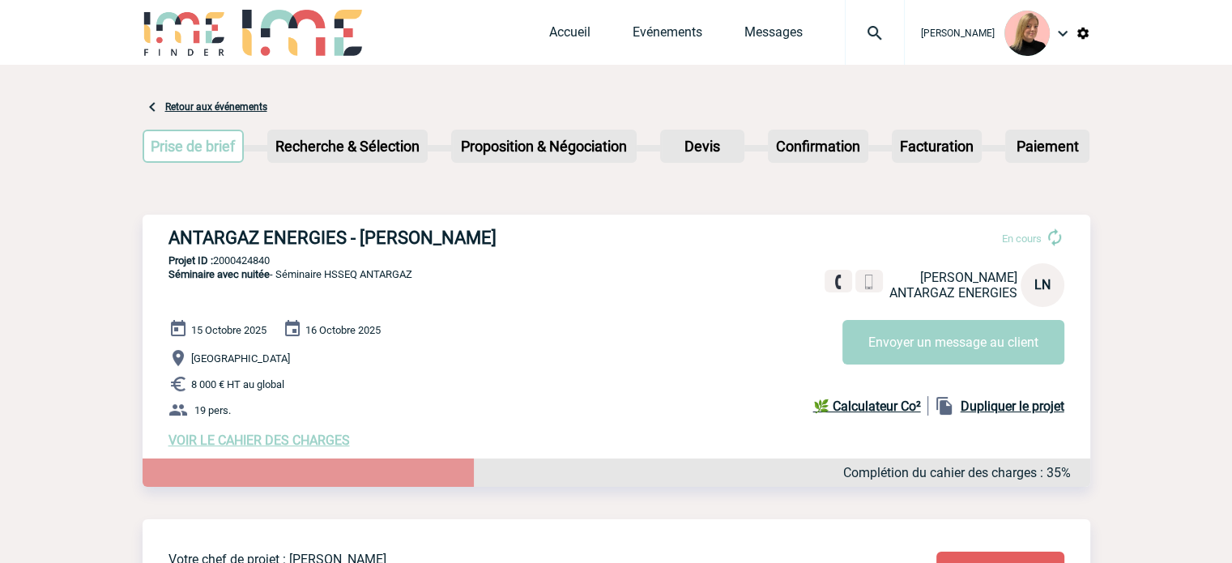 Image resolution: width=1232 pixels, height=563 pixels. Describe the element at coordinates (1042, 284) in the screenshot. I see `span: LN` at that location.